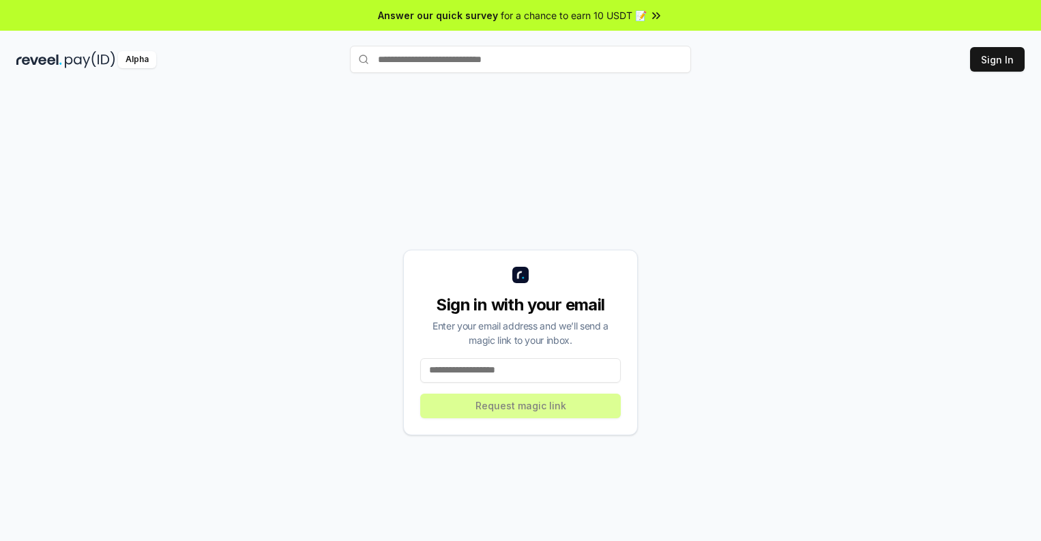 The height and width of the screenshot is (541, 1041). Describe the element at coordinates (137, 59) in the screenshot. I see `div: Alpha` at that location.